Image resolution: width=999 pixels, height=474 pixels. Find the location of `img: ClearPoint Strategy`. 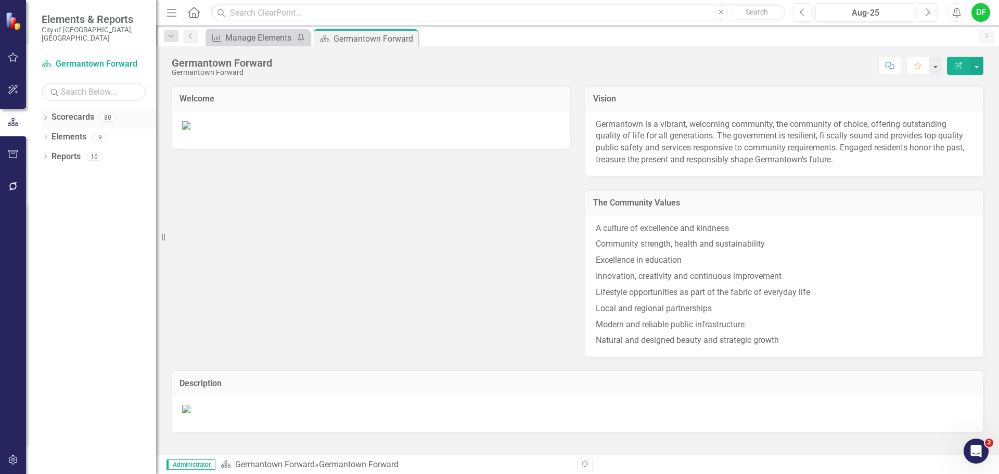

img: ClearPoint Strategy is located at coordinates (14, 21).